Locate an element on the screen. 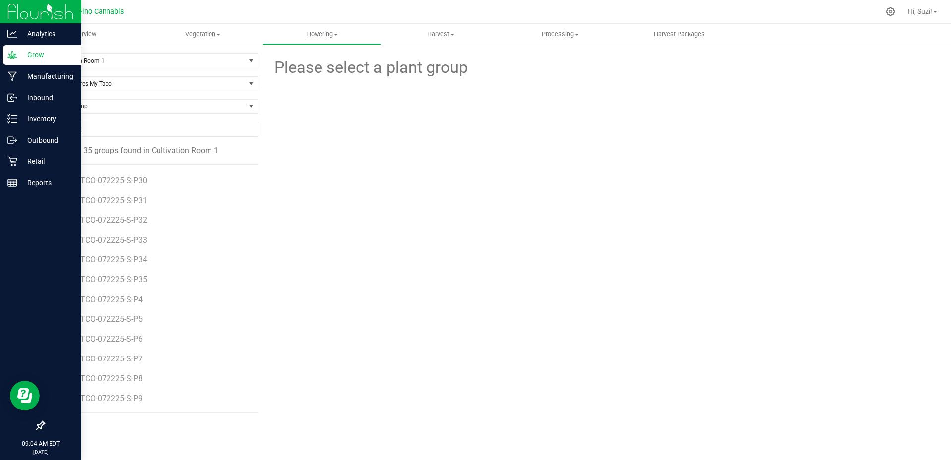 This screenshot has height=460, width=951. span: Hi, Suzi! is located at coordinates (920, 11).